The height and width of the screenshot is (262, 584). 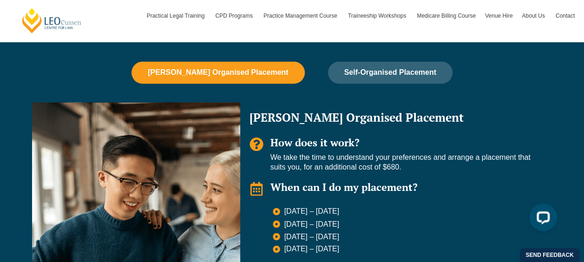 I want to click on span: When can I do my placement?, so click(x=344, y=187).